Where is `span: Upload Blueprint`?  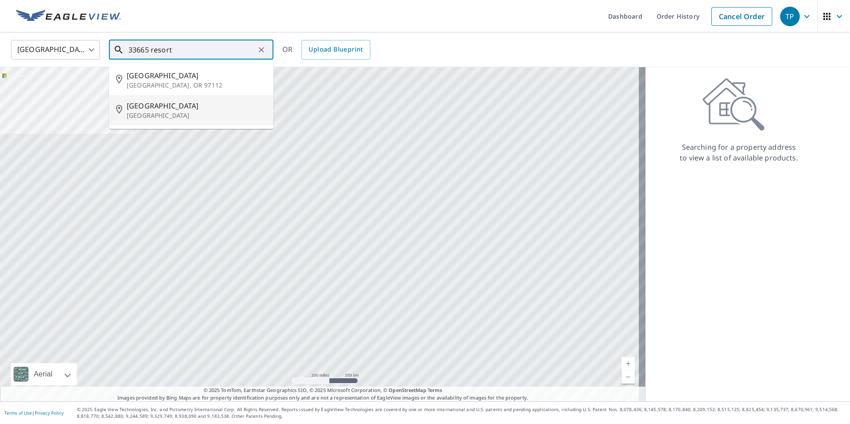 span: Upload Blueprint is located at coordinates (336, 49).